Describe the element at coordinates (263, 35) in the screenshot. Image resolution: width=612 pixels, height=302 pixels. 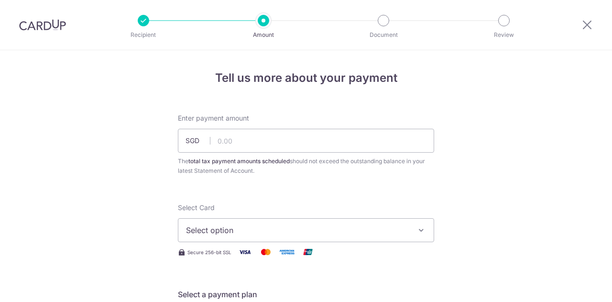
I see `p: Amount` at that location.